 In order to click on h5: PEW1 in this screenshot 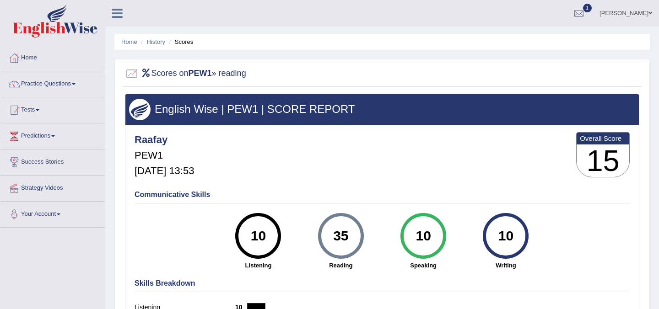, I will do `click(164, 156)`.